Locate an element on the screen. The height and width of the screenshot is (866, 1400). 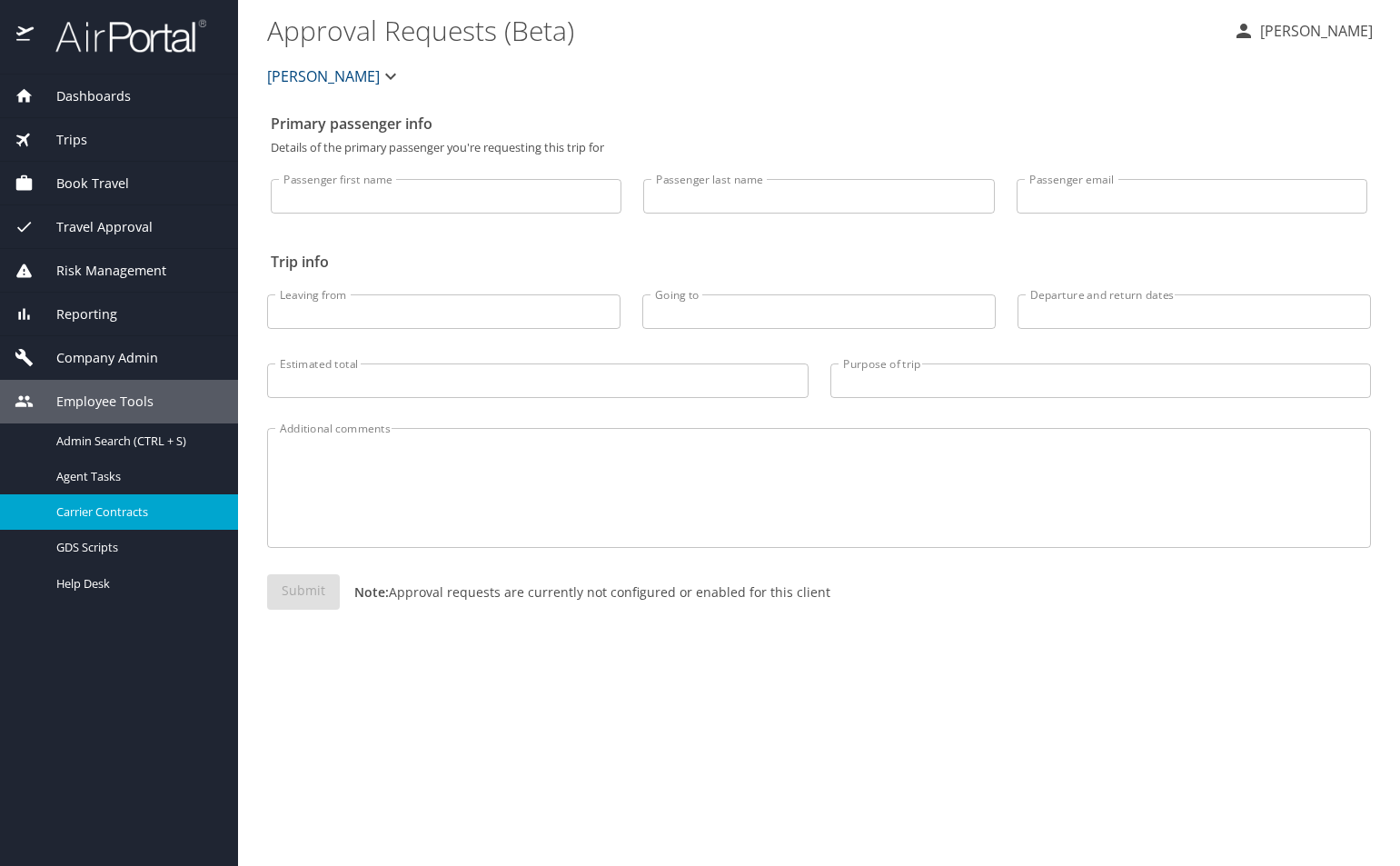
span: Dashboards is located at coordinates (82, 97).